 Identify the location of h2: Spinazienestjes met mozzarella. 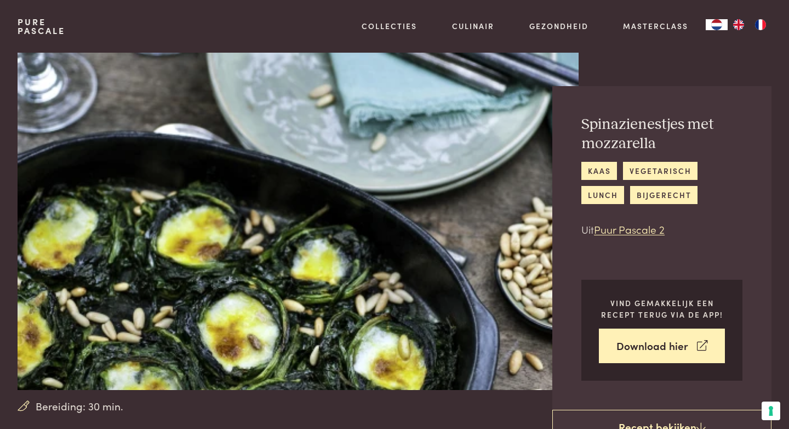
(662, 134).